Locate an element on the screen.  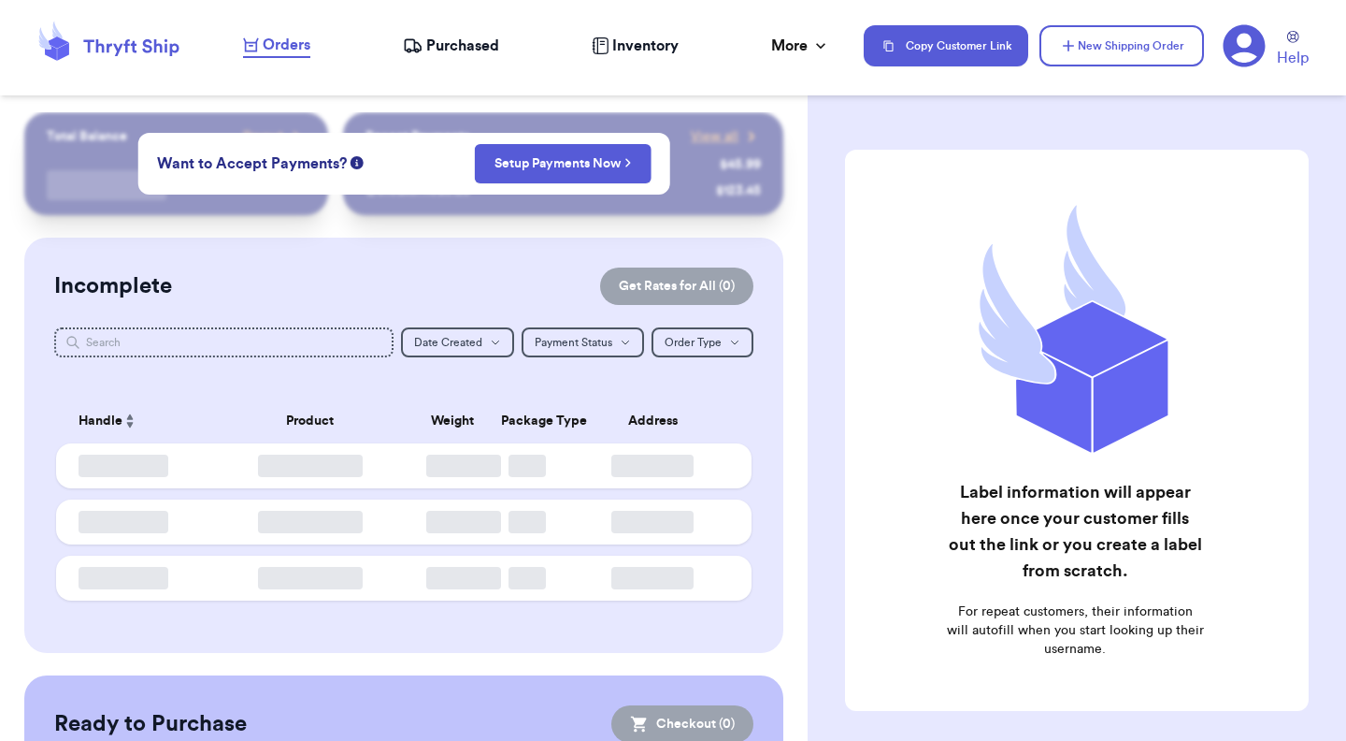
span: Orders is located at coordinates (286, 45).